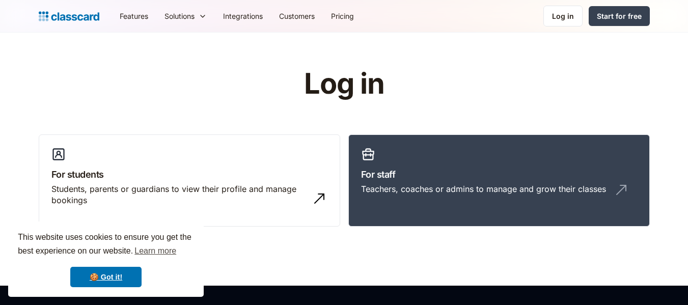 This screenshot has height=305, width=688. Describe the element at coordinates (344, 84) in the screenshot. I see `h1: Log in` at that location.